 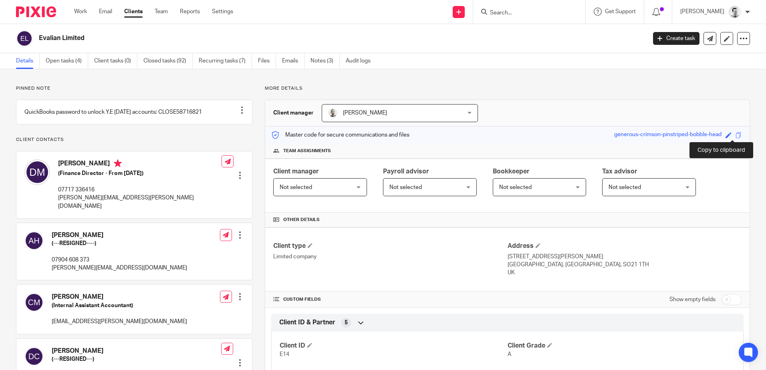 I want to click on a: Create task, so click(x=676, y=38).